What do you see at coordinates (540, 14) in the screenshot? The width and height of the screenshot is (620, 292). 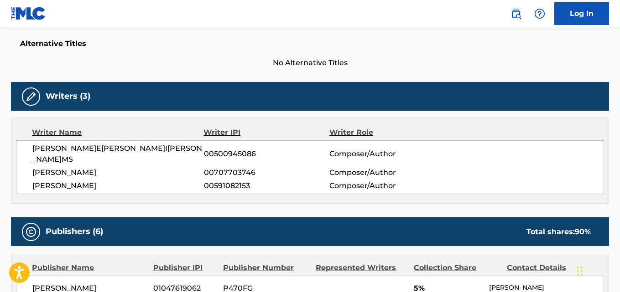 I see `img: help` at bounding box center [540, 14].